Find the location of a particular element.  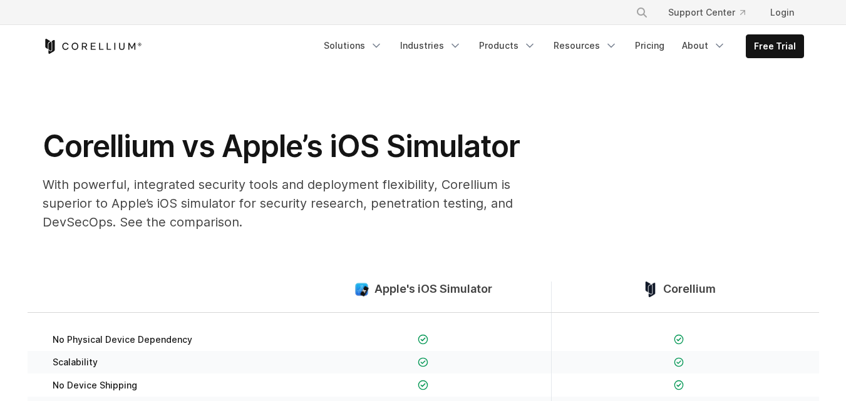

span: Scalability is located at coordinates (75, 363).